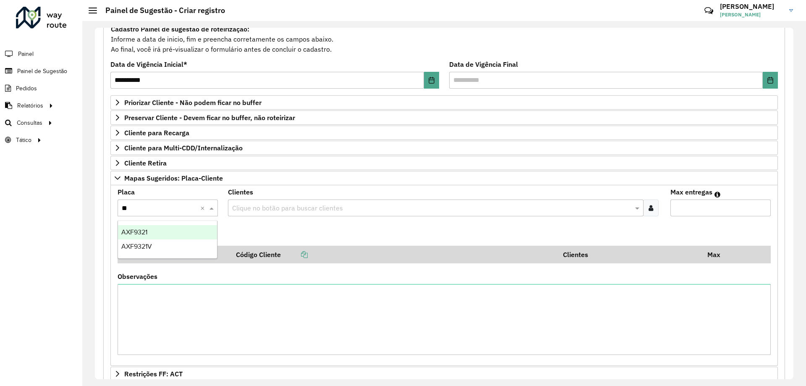 The width and height of the screenshot is (806, 386). I want to click on span: Cliente Retira, so click(145, 163).